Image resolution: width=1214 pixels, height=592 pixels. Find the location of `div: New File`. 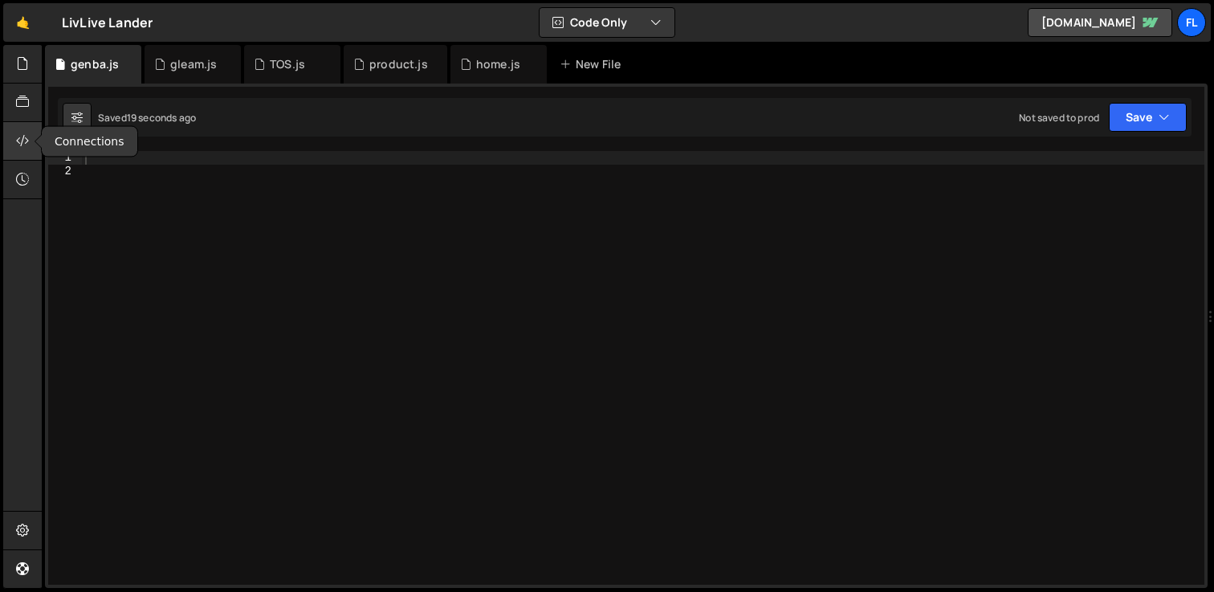

div: New File is located at coordinates (594, 64).